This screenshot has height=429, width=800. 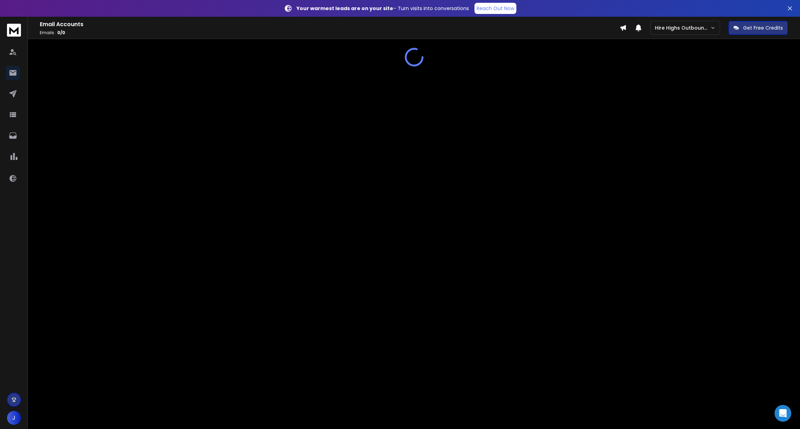 I want to click on strong: Your warmest leads are on your site, so click(x=345, y=8).